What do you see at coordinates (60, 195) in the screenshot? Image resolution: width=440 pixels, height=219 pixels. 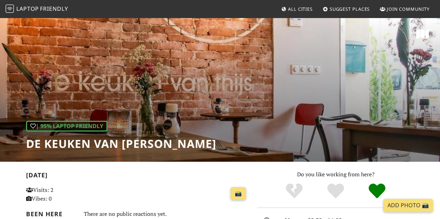 I see `p: Visits: 2 Vibes: 0` at bounding box center [60, 195].